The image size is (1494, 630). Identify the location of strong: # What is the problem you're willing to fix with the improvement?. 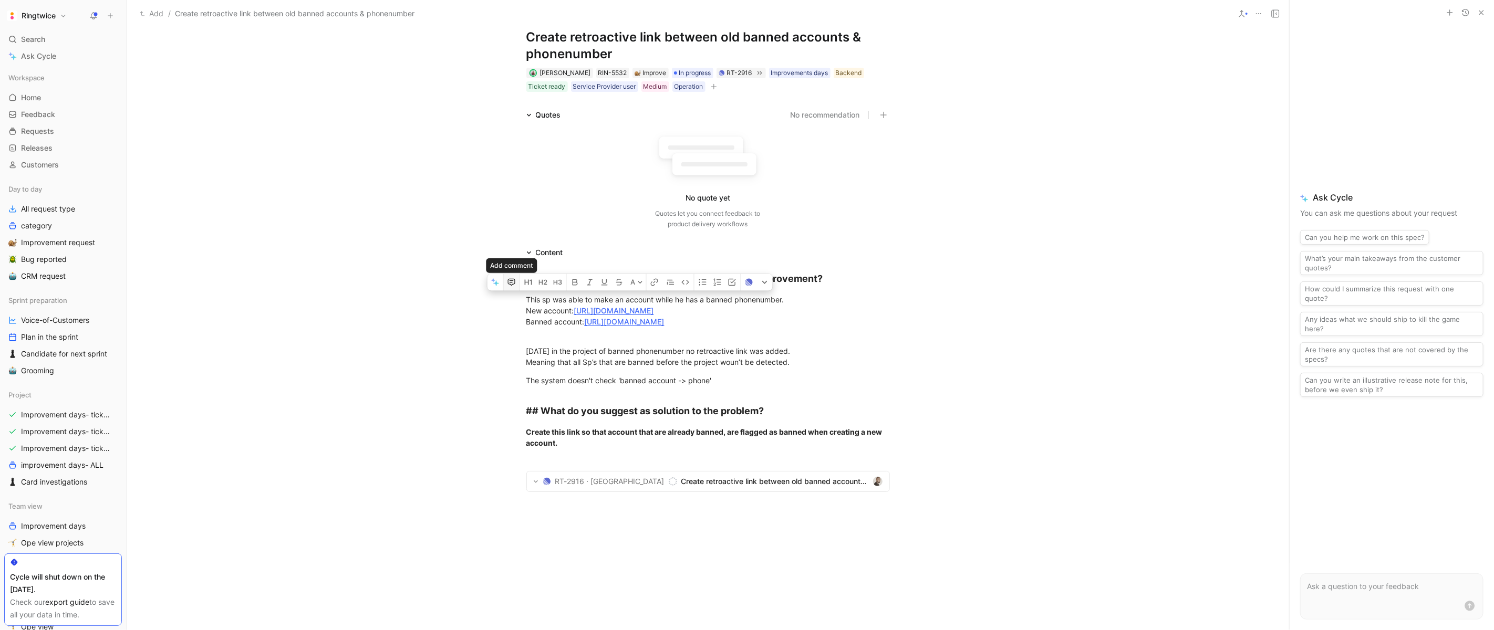
(674, 278).